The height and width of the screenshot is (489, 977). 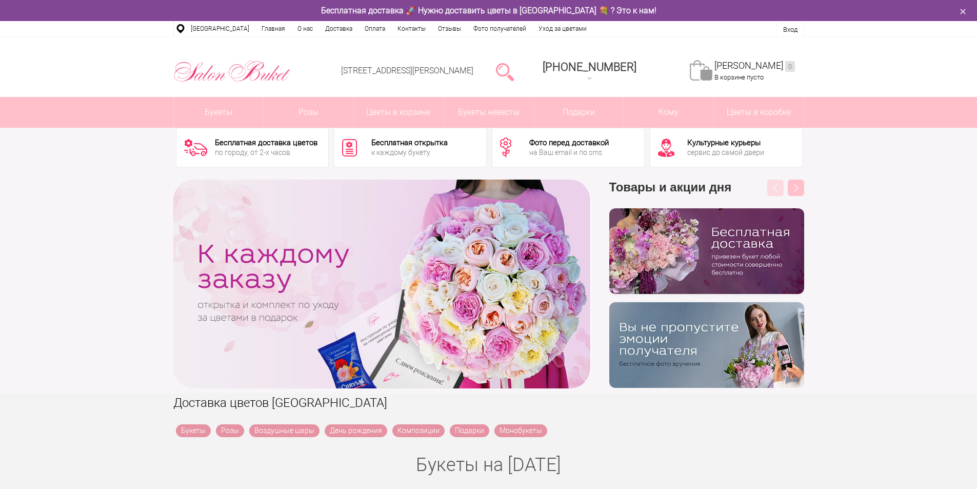 What do you see at coordinates (409, 143) in the screenshot?
I see `div: Бесплатная открытка` at bounding box center [409, 143].